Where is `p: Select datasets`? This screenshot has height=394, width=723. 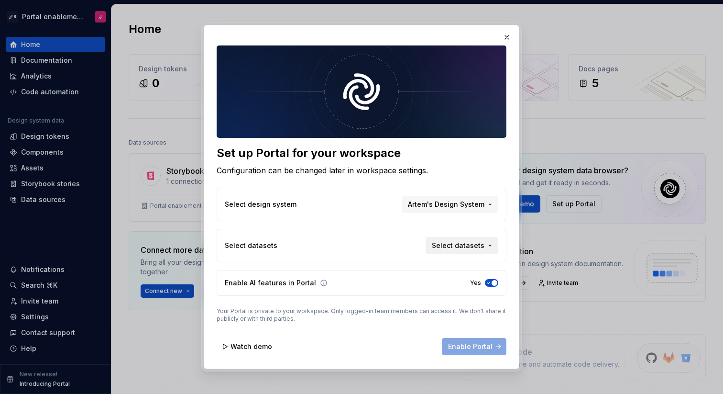
p: Select datasets is located at coordinates (251, 245).